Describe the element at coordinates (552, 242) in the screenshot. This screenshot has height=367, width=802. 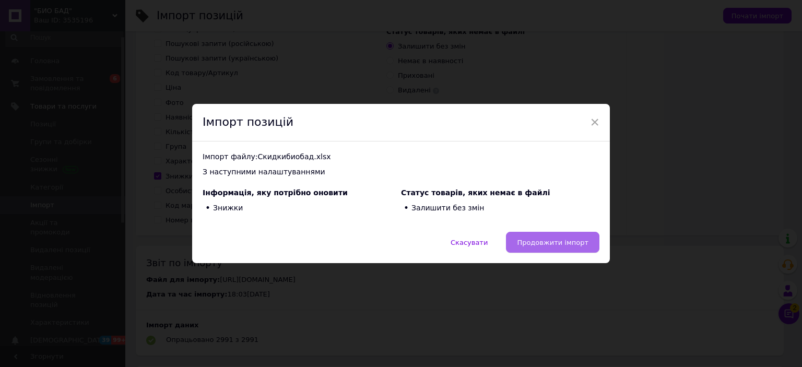
I see `button: Продовжити імпорт` at that location.